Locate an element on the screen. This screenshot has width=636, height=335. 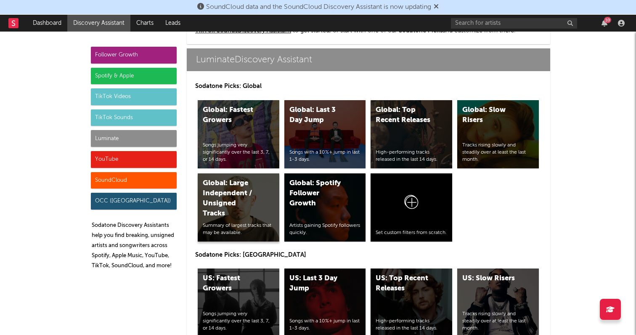
a: Global: Top Recent ReleasesHigh-performing tracks released in the last 14 days. is located at coordinates (411, 134).